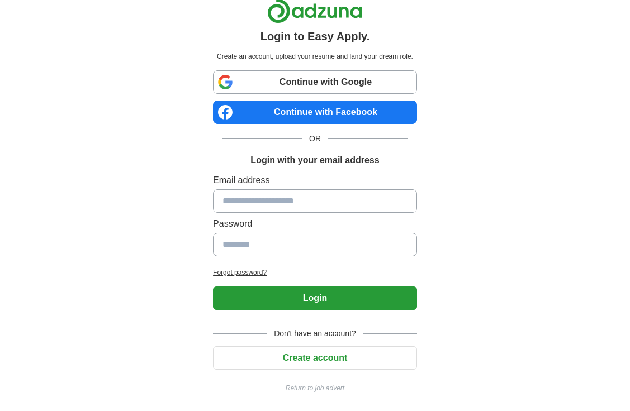 This screenshot has width=630, height=411. What do you see at coordinates (315, 388) in the screenshot?
I see `a: Return to job advert` at bounding box center [315, 388].